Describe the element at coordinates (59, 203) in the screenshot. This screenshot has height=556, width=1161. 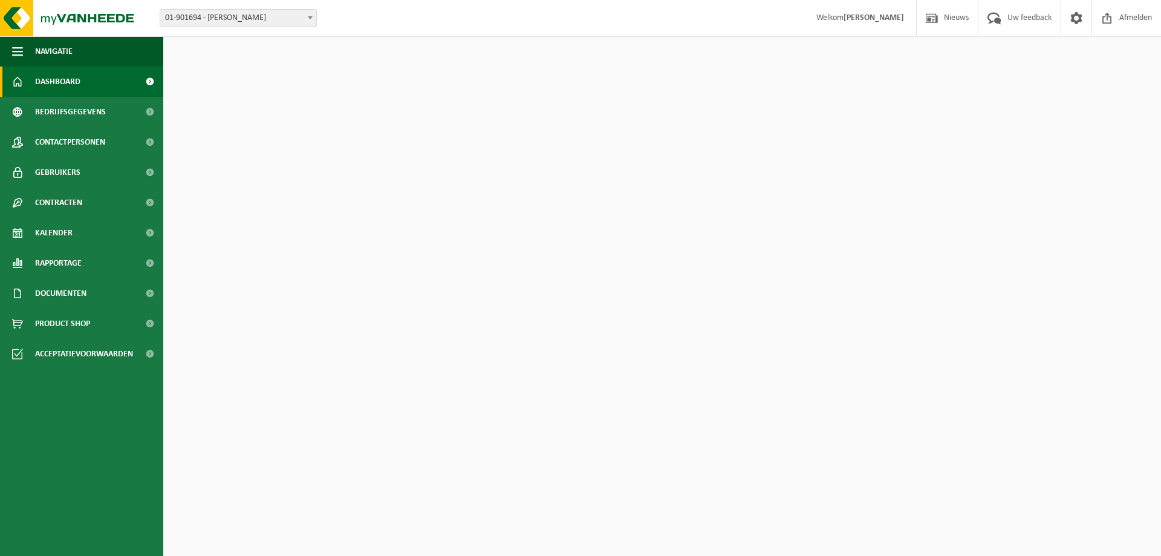
I see `span: Contracten` at that location.